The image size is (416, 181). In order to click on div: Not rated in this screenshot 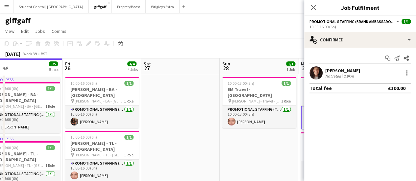, I will do `click(334, 76)`.